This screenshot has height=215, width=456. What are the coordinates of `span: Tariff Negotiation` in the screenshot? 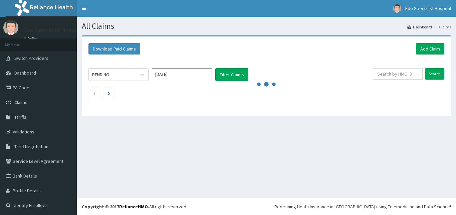 It's located at (31, 146).